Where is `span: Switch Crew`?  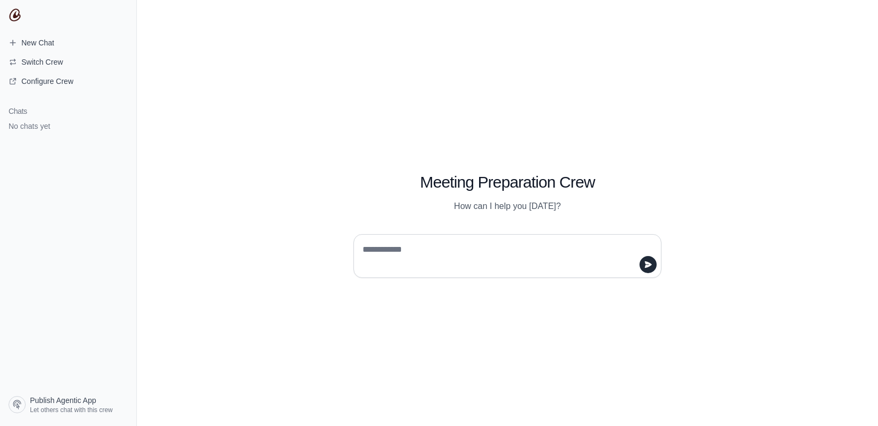
span: Switch Crew is located at coordinates (42, 62).